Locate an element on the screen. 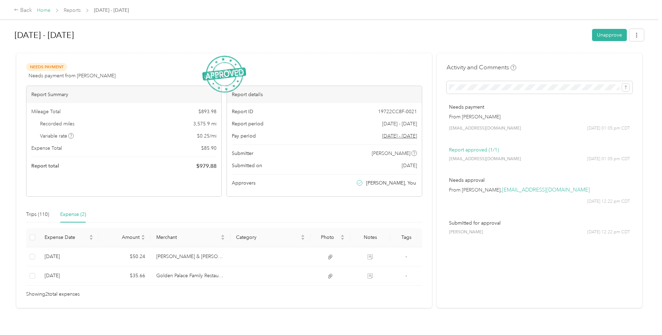  div: Back is located at coordinates (23, 10).